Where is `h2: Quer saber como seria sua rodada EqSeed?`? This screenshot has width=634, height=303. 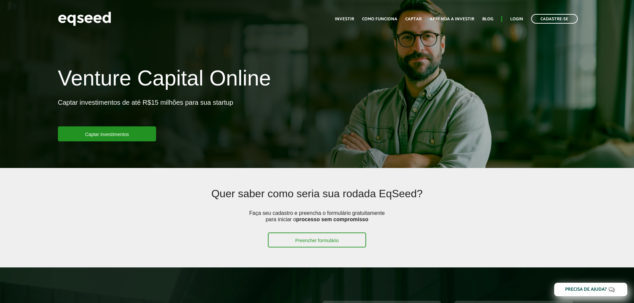 h2: Quer saber como seria sua rodada EqSeed? is located at coordinates (317, 199).